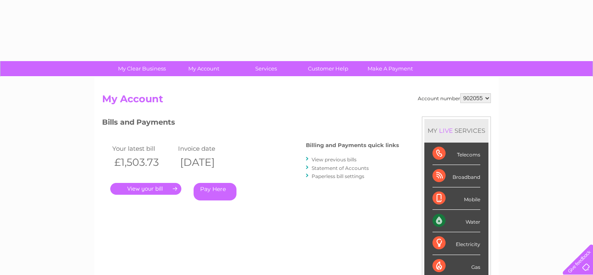 This screenshot has width=593, height=275. What do you see at coordinates (250, 124) in the screenshot?
I see `h3: Bills and Payments` at bounding box center [250, 124].